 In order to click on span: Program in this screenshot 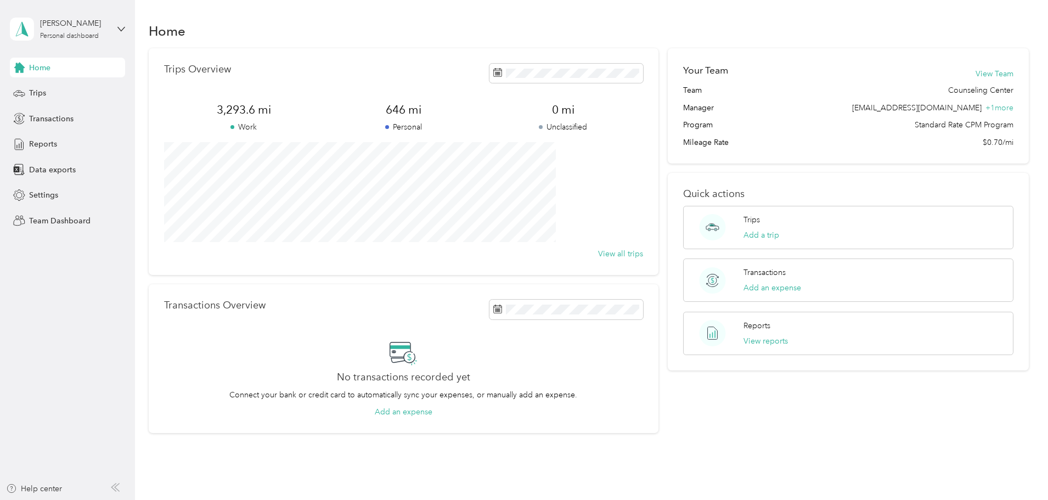, I will do `click(698, 125)`.